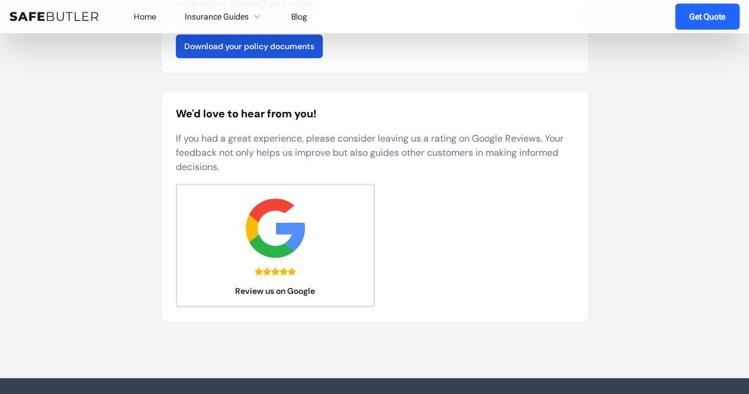  What do you see at coordinates (275, 271) in the screenshot?
I see `div: 5.0` at bounding box center [275, 271].